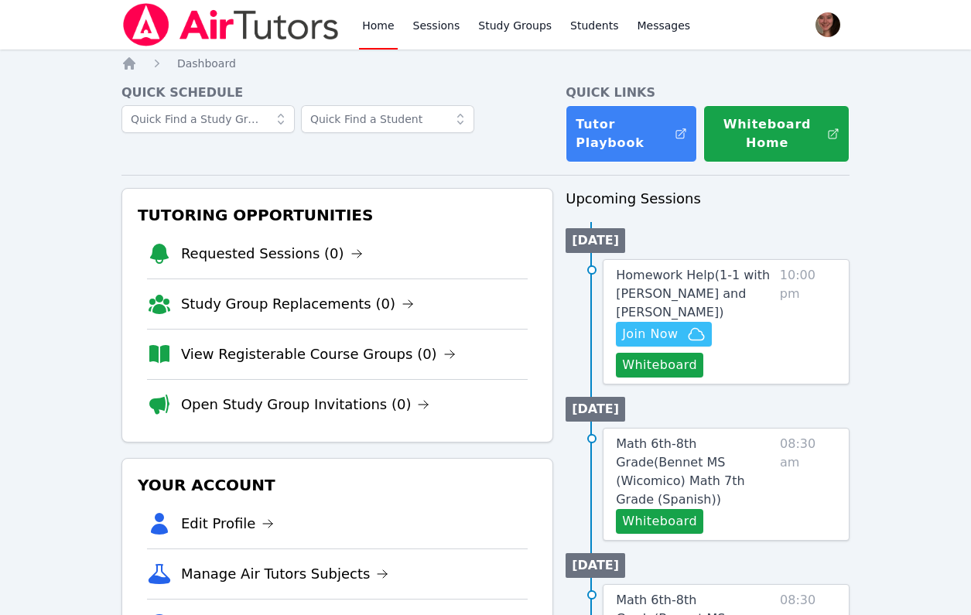 The image size is (971, 615). Describe the element at coordinates (664, 334) in the screenshot. I see `button: Join Now` at that location.